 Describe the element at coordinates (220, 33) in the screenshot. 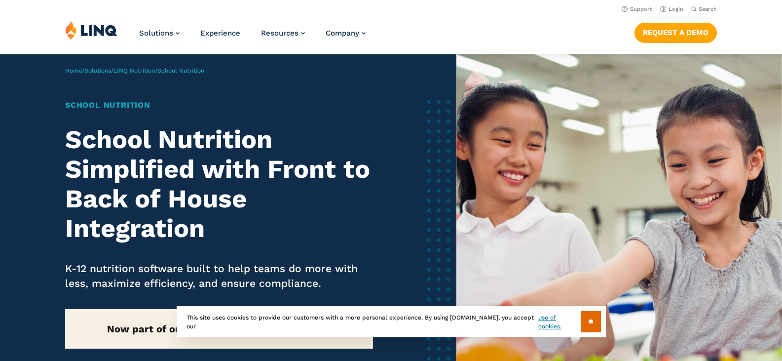

I see `span: Experience` at that location.